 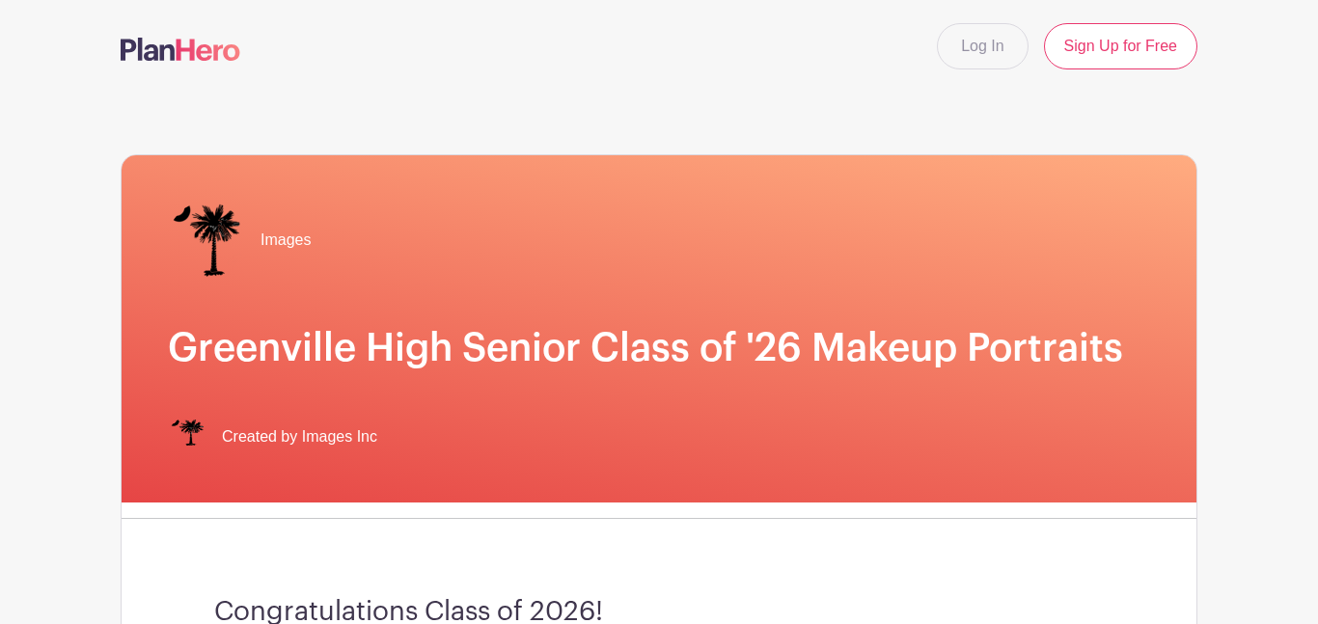 What do you see at coordinates (286, 240) in the screenshot?
I see `span: Images` at bounding box center [286, 240].